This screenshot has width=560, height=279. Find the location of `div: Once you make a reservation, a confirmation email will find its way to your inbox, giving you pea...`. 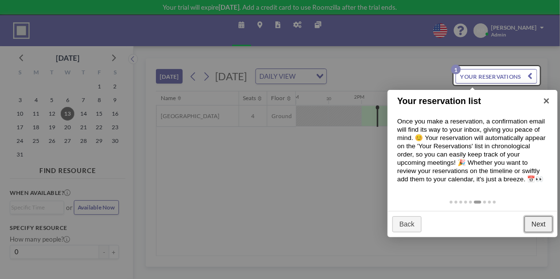

div: Once you make a reservation, a confirmation email will find its way to your inbox, giving you pea... is located at coordinates (472, 150).